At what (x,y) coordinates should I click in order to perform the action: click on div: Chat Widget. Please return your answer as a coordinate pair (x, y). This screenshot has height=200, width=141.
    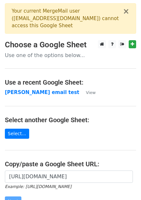
    Looking at the image, I should click on (125, 185).